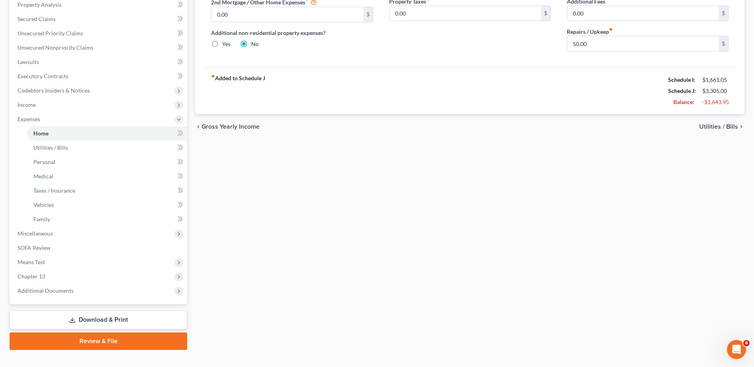  I want to click on span: Family, so click(42, 219).